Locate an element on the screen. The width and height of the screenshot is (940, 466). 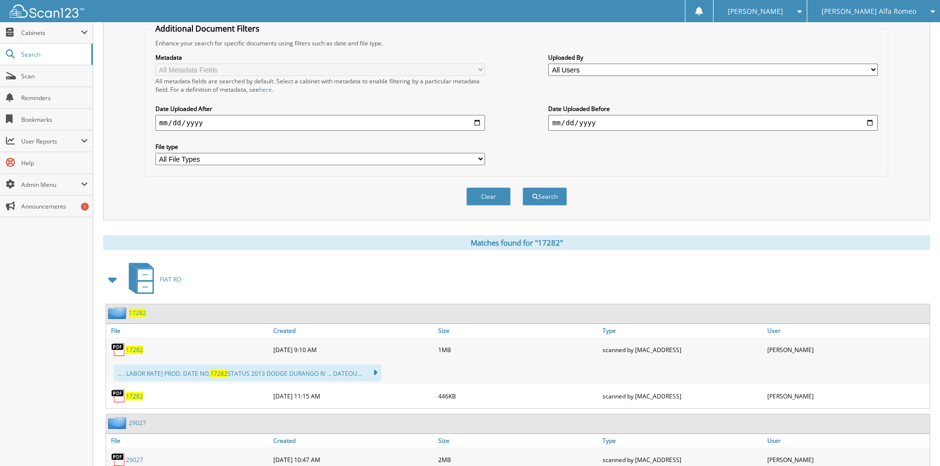
input: start is located at coordinates (320, 123).